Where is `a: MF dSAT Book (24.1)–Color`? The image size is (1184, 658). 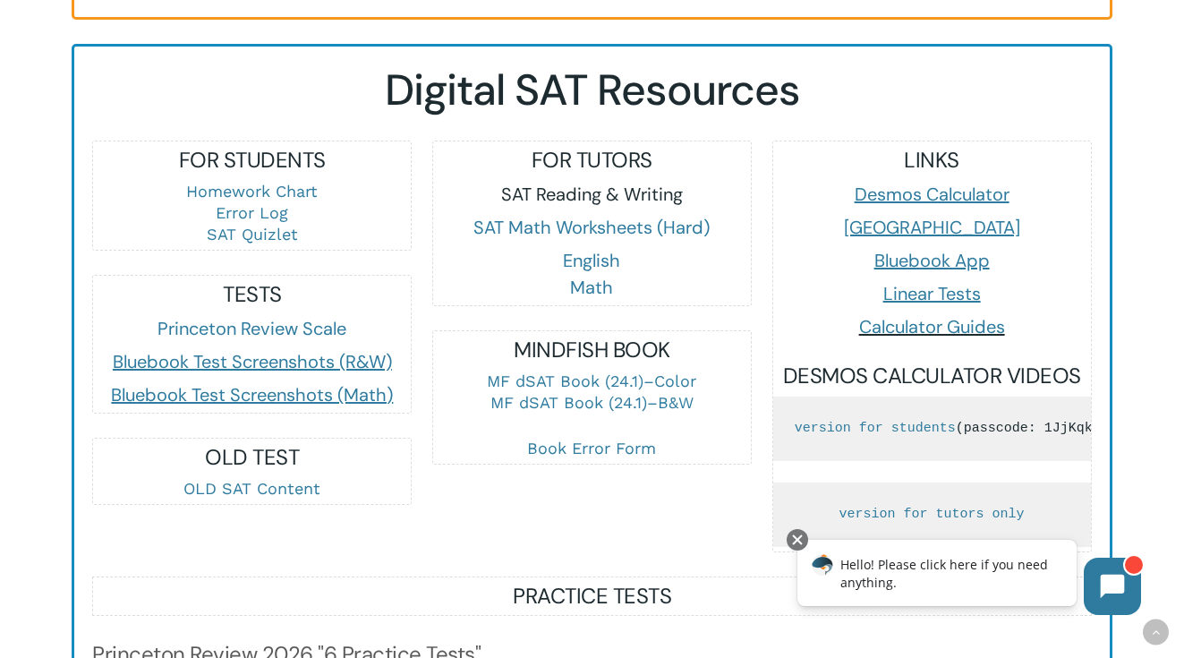 a: MF dSAT Book (24.1)–Color is located at coordinates (591, 380).